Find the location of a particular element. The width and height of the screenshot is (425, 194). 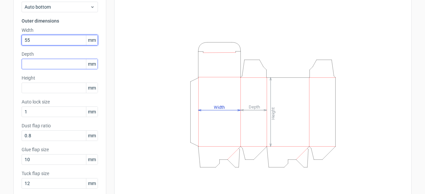

h3: Outer dimensions is located at coordinates (60, 21).